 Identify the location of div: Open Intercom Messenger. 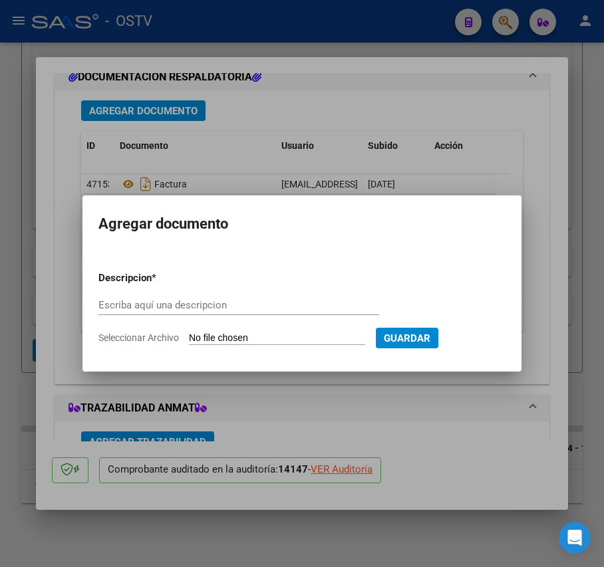
(575, 538).